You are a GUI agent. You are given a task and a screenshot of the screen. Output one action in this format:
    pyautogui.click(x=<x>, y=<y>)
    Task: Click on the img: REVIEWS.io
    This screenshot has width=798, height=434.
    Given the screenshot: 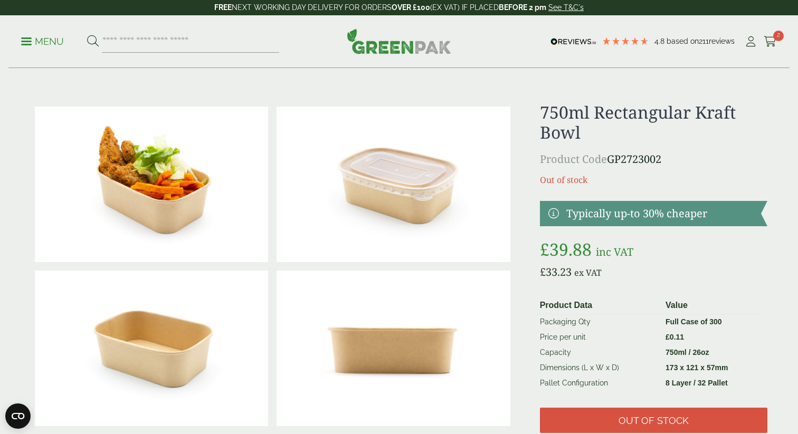 What is the action you would take?
    pyautogui.click(x=573, y=42)
    